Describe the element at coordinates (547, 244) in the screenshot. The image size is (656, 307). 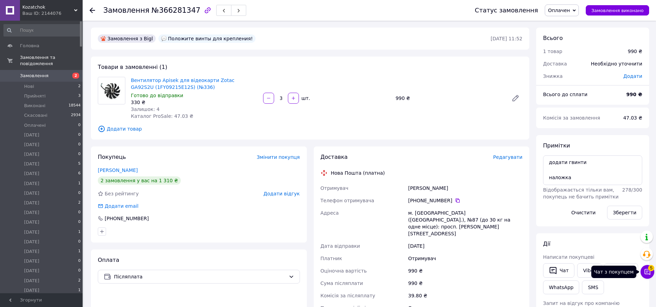
I see `span: Дії` at that location.